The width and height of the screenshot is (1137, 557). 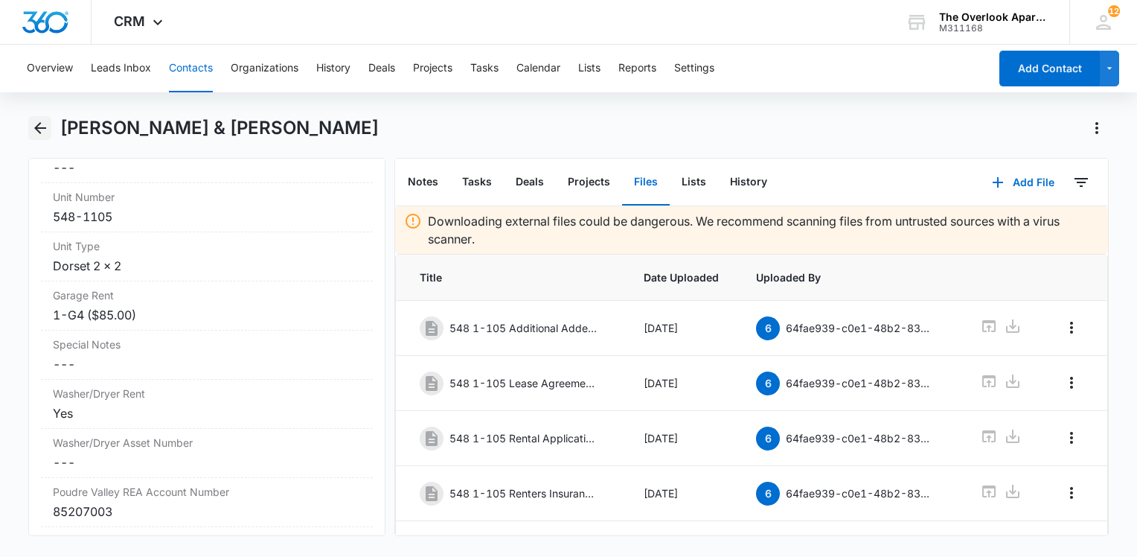 I want to click on div: Washer/Dryer RentYes, so click(x=207, y=404).